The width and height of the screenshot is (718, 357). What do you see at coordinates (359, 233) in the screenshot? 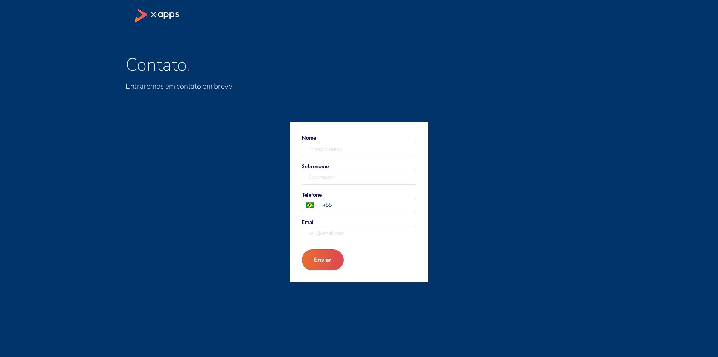
I see `input: Email` at bounding box center [359, 233].